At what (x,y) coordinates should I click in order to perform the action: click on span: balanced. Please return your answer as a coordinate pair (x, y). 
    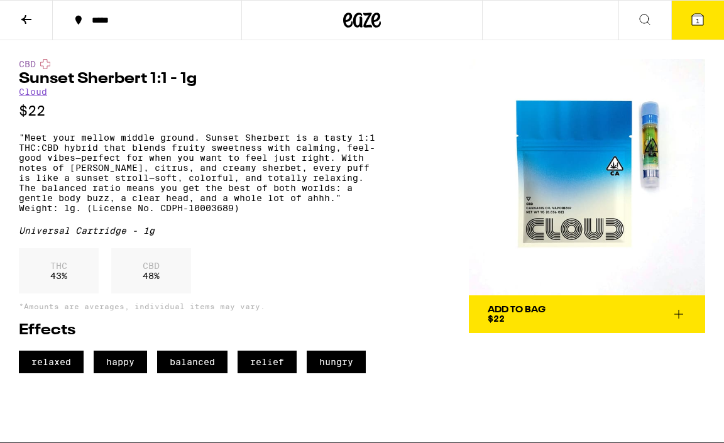
    Looking at the image, I should click on (192, 362).